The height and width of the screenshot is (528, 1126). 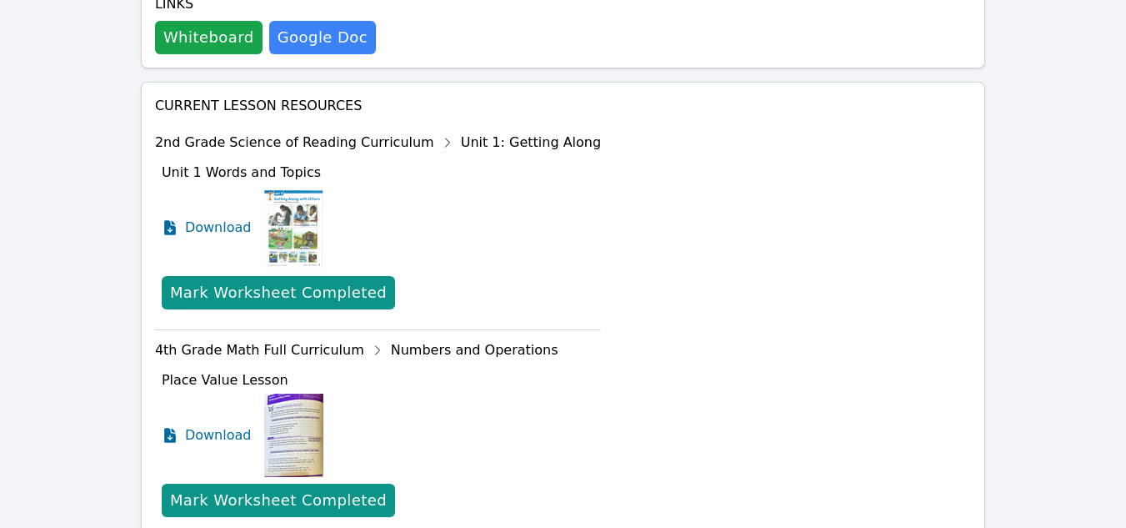 I want to click on button: Whiteboard, so click(x=208, y=38).